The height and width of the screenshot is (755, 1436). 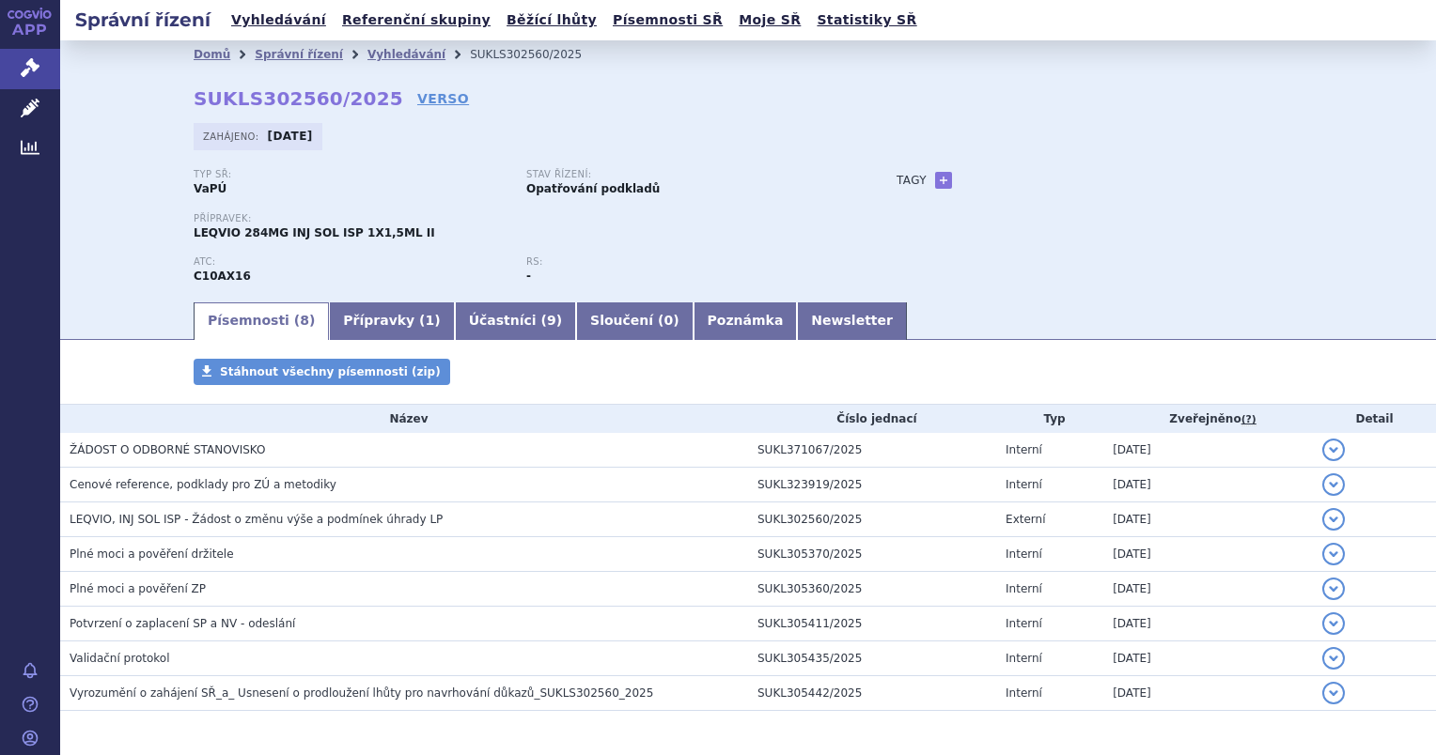 What do you see at coordinates (515, 321) in the screenshot?
I see `a: Účastníci (9)` at bounding box center [515, 321].